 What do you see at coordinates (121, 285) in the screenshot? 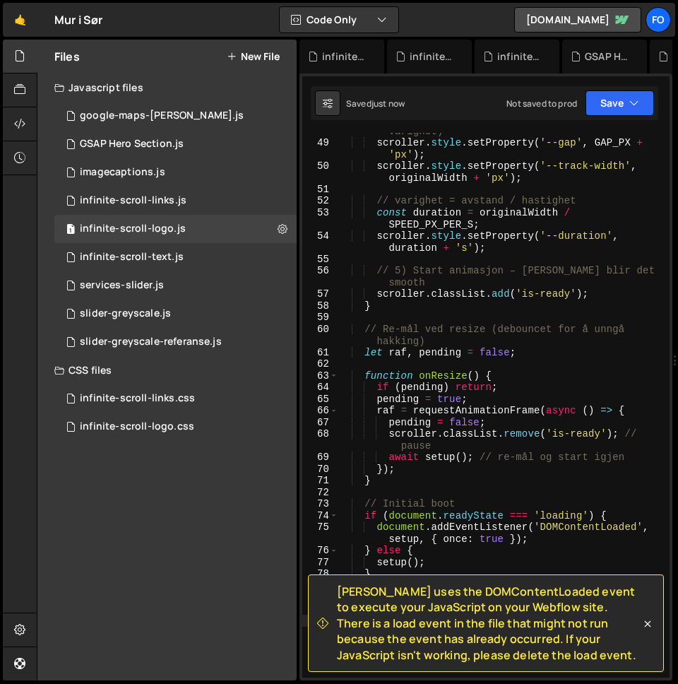
I see `div: services-slider.js` at bounding box center [121, 285].